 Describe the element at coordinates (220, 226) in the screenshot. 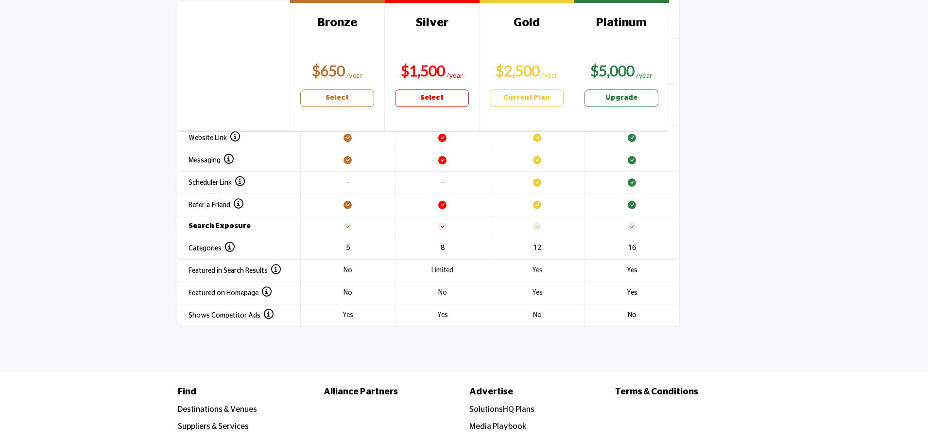

I see `strong: Search Exposure` at that location.